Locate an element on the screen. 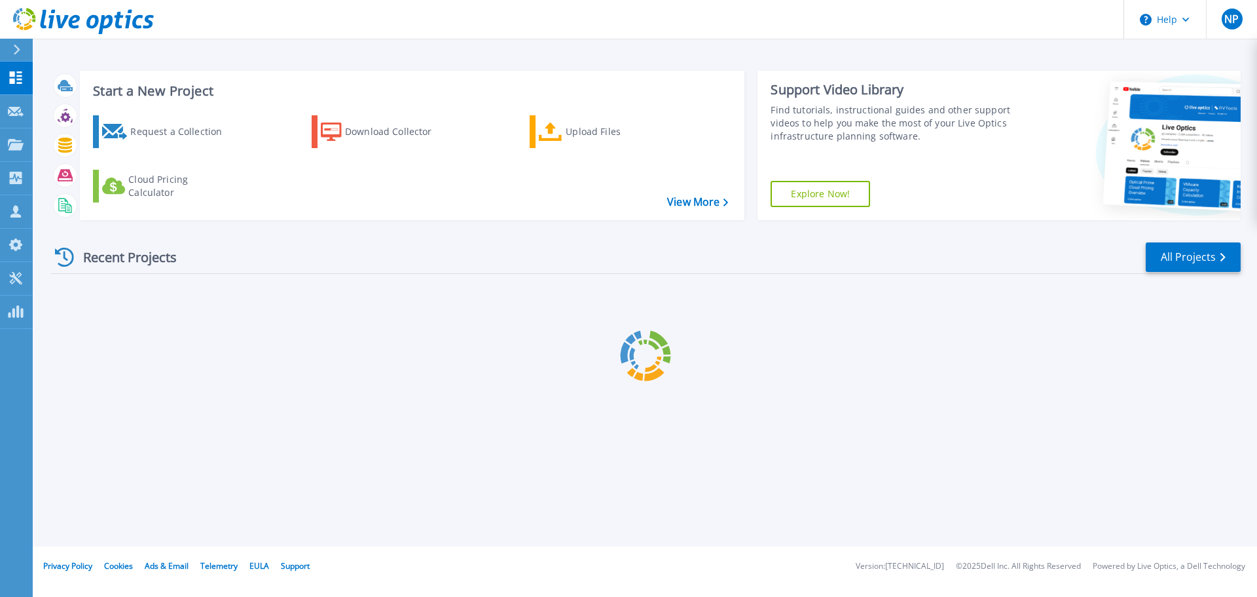 This screenshot has width=1257, height=597. a: EULA is located at coordinates (259, 565).